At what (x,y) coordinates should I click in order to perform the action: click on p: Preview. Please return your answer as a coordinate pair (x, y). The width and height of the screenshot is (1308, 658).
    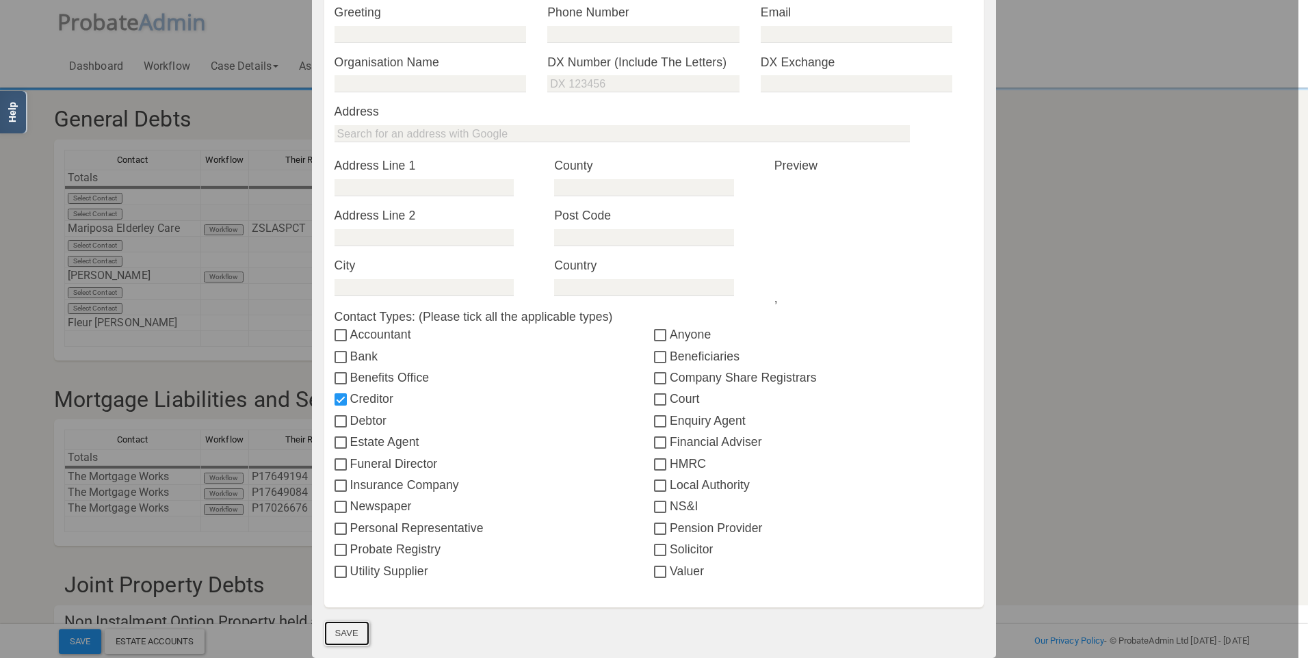
    Looking at the image, I should click on (875, 166).